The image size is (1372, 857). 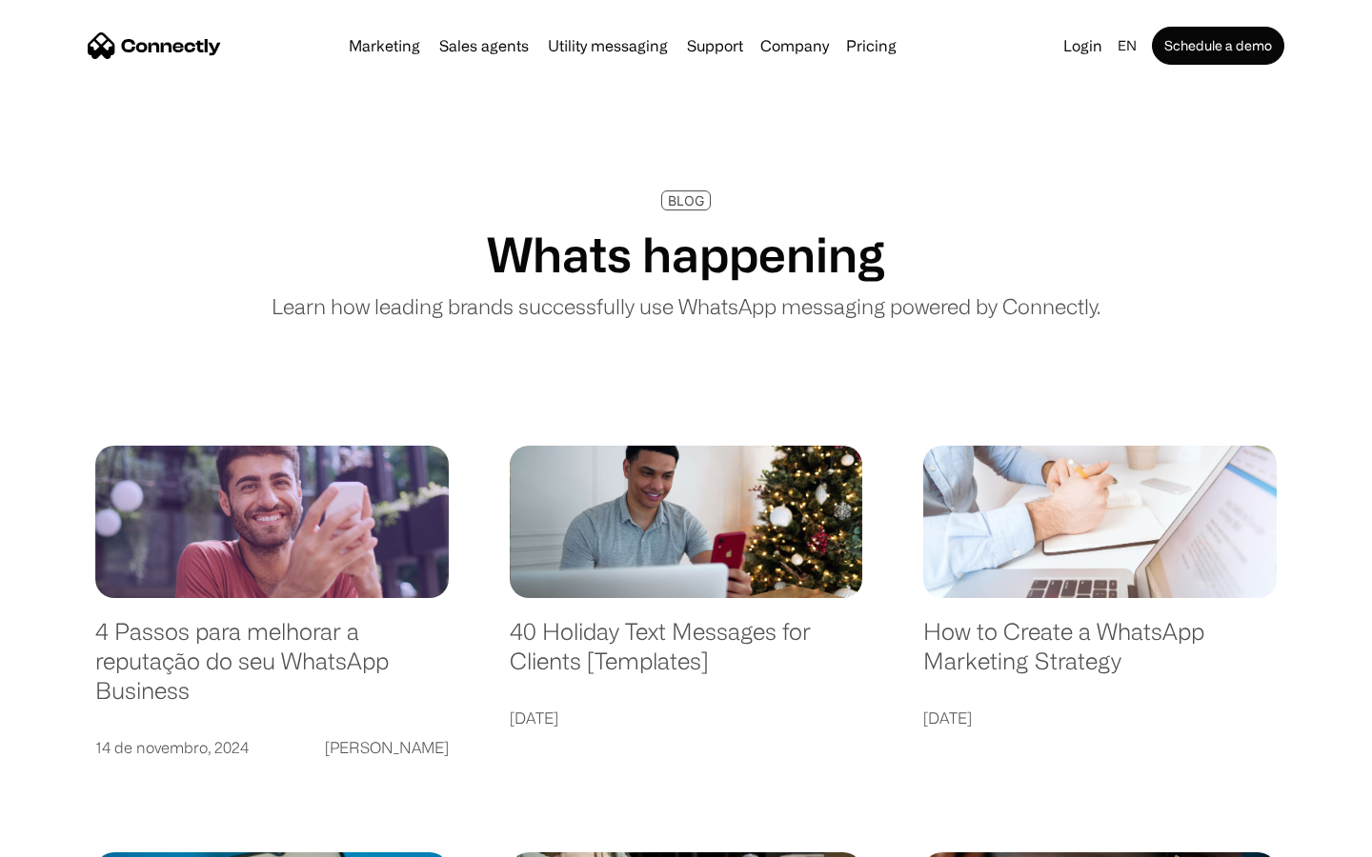 I want to click on a: How to Create a WhatsApp Marketing Strategy, so click(x=1099, y=655).